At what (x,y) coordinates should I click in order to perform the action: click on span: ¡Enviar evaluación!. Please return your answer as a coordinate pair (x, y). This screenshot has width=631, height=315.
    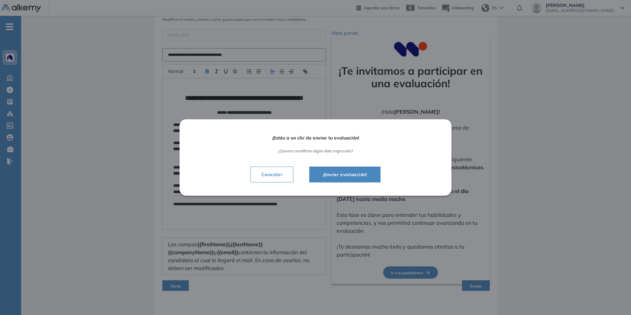
    Looking at the image, I should click on (345, 174).